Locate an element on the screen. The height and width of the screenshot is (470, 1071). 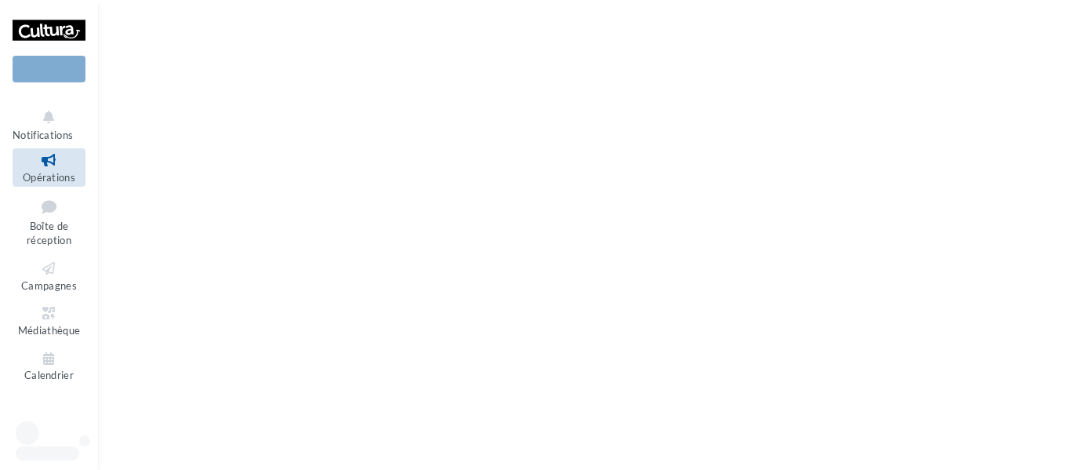
span: Boîte de réception is located at coordinates (49, 233).